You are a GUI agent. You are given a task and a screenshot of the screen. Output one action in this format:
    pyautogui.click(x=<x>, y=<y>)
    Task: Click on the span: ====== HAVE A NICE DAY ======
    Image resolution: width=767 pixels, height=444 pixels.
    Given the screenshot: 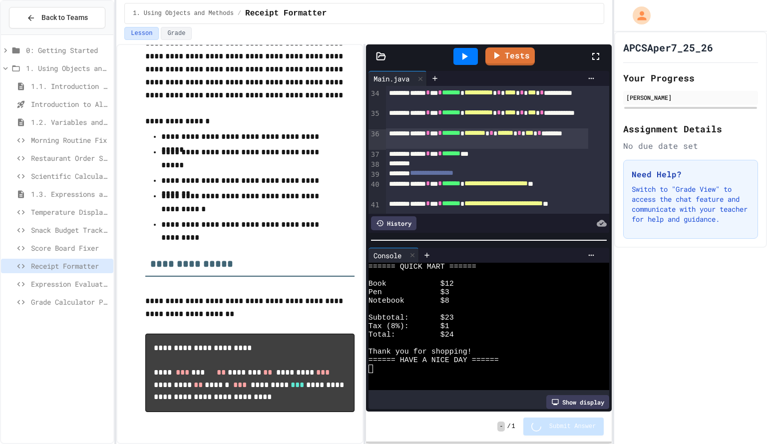 What is the action you would take?
    pyautogui.click(x=433, y=360)
    